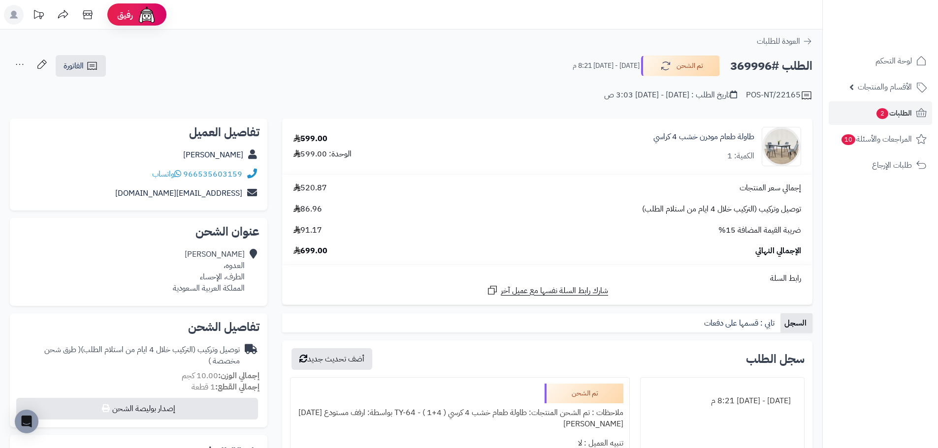 The width and height of the screenshot is (938, 448). I want to click on small: 1 قطعة, so click(225, 387).